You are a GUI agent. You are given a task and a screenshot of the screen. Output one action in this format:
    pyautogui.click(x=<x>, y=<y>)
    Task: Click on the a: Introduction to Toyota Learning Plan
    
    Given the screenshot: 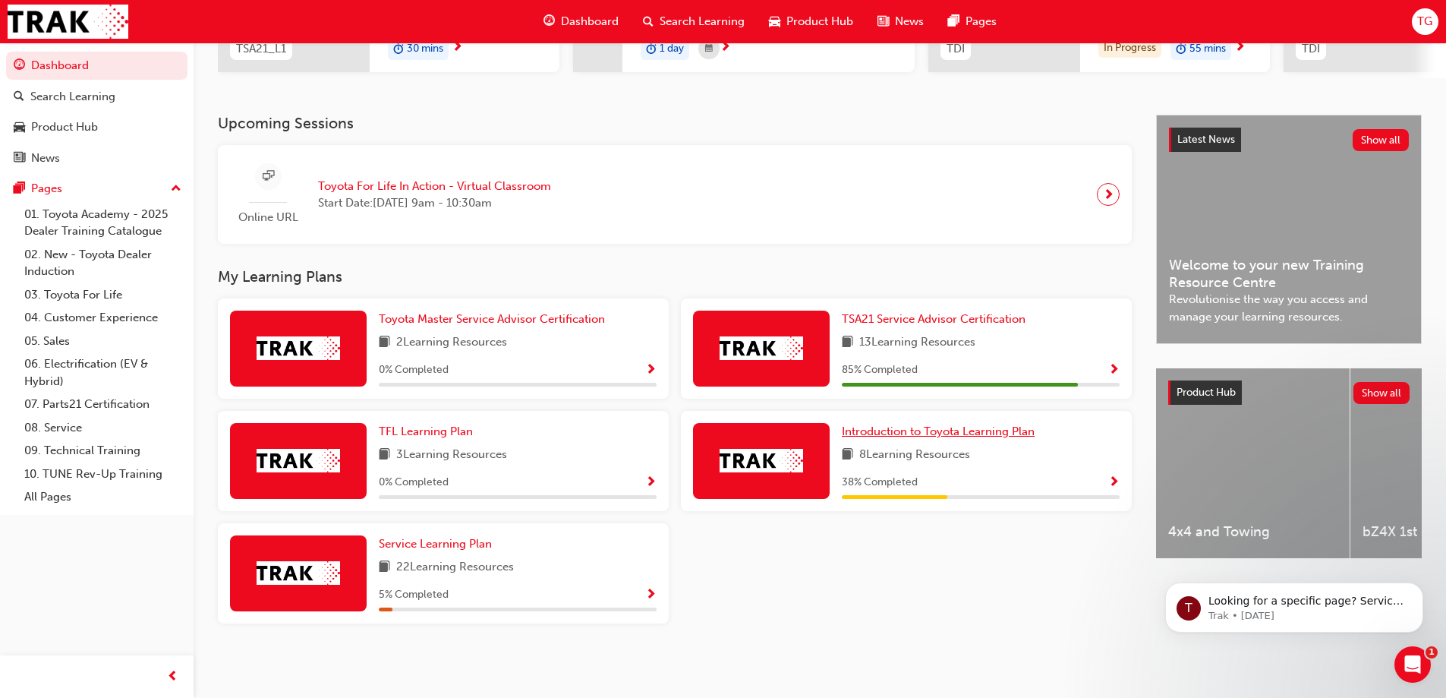 What is the action you would take?
    pyautogui.click(x=941, y=431)
    